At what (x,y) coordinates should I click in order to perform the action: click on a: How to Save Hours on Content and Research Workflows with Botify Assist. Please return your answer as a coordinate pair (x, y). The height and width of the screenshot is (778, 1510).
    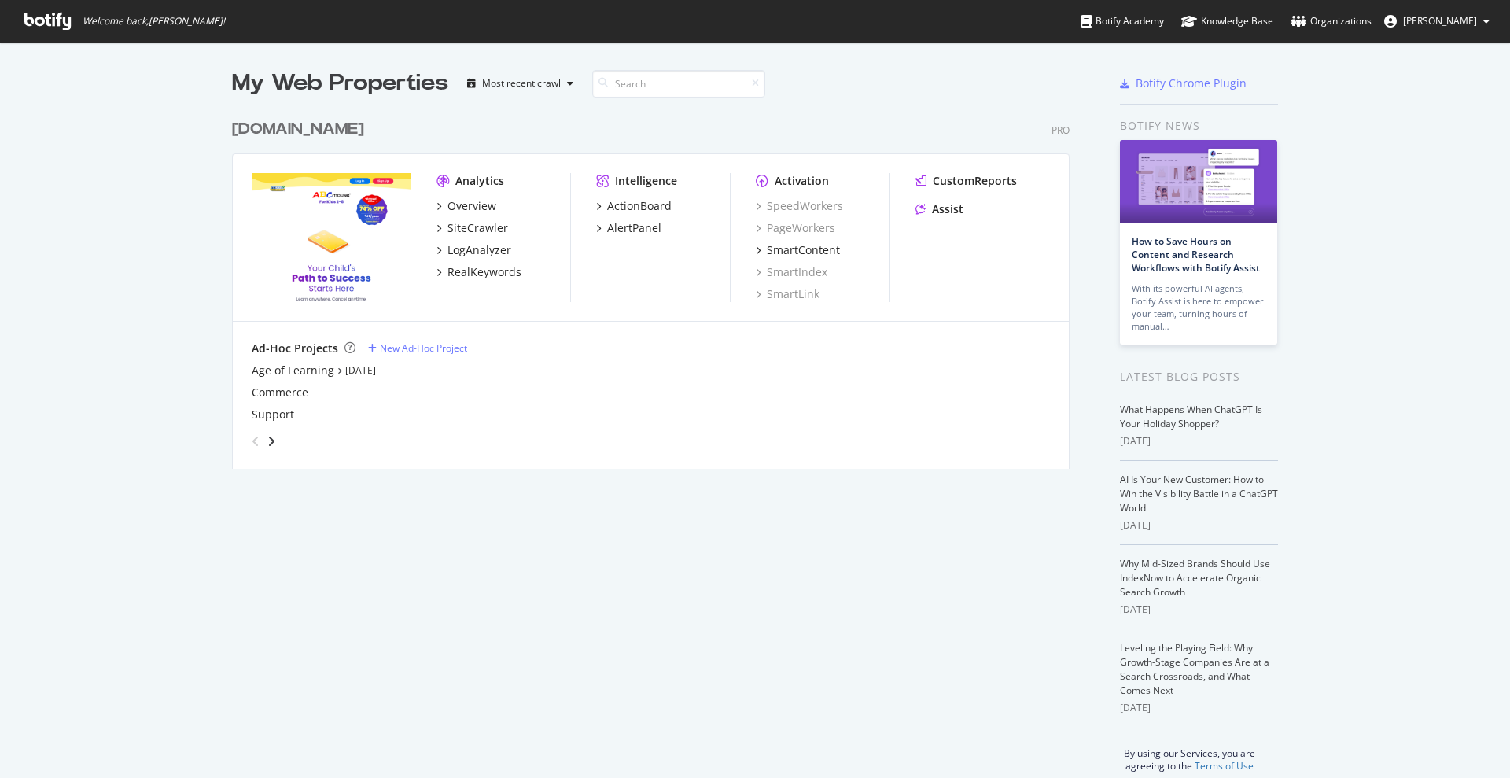
    Looking at the image, I should click on (1195, 254).